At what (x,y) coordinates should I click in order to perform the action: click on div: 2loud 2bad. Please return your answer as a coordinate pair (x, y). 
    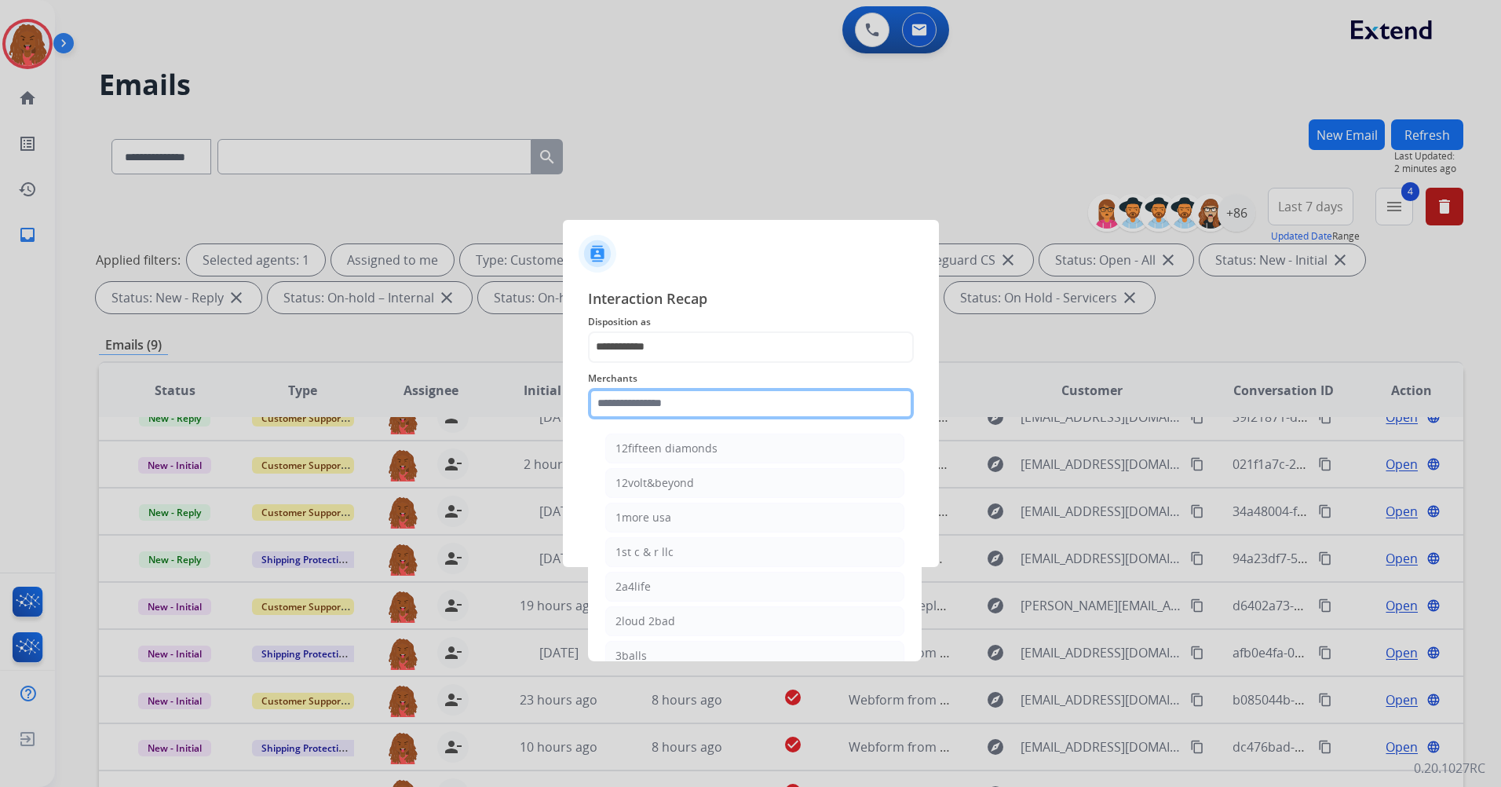
    Looking at the image, I should click on (645, 621).